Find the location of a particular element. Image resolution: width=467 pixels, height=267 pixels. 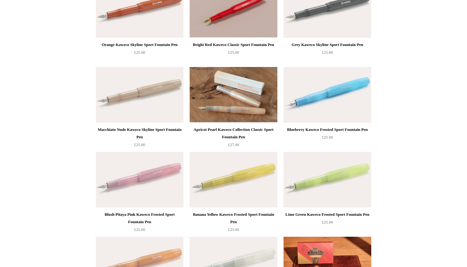

img: Macchiato Nude Kaweco Skyline Sport Fountain Pen is located at coordinates (139, 95).